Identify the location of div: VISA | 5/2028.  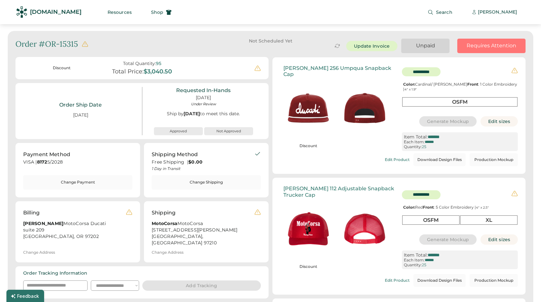
(78, 163).